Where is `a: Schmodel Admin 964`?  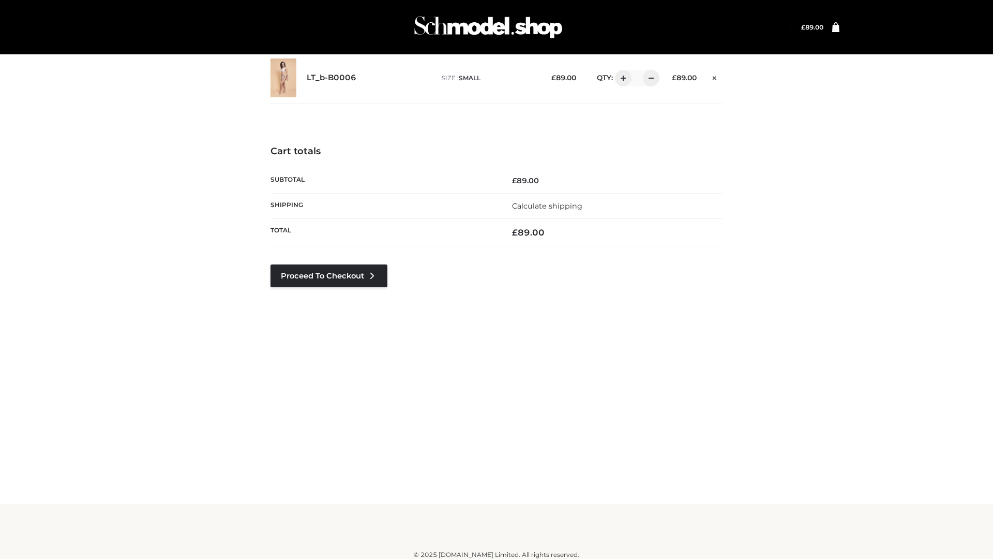
a: Schmodel Admin 964 is located at coordinates (488, 27).